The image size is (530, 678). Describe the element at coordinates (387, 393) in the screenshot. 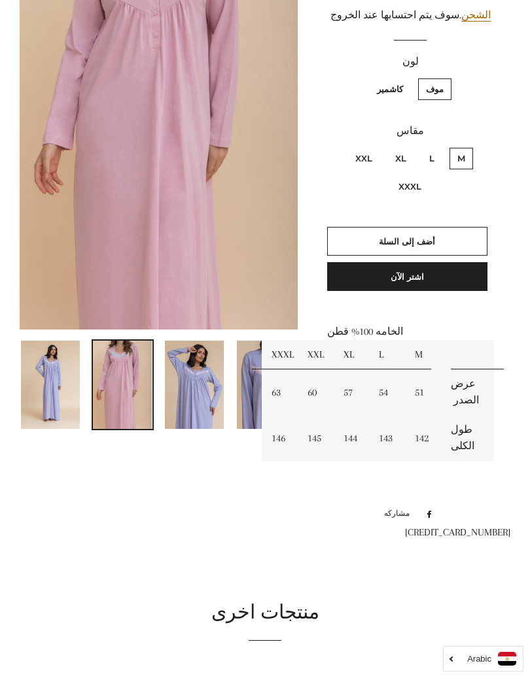

I see `td: 54` at that location.